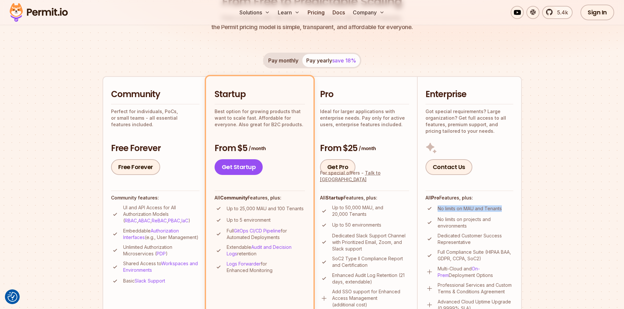  Describe the element at coordinates (334, 198) in the screenshot. I see `strong: Startup` at that location.